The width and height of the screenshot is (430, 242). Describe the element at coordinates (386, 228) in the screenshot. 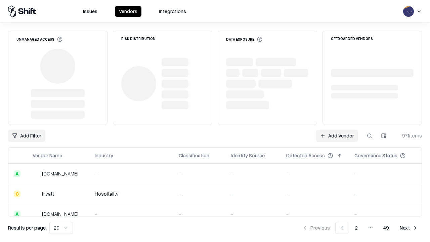

I see `button: 49` at that location.